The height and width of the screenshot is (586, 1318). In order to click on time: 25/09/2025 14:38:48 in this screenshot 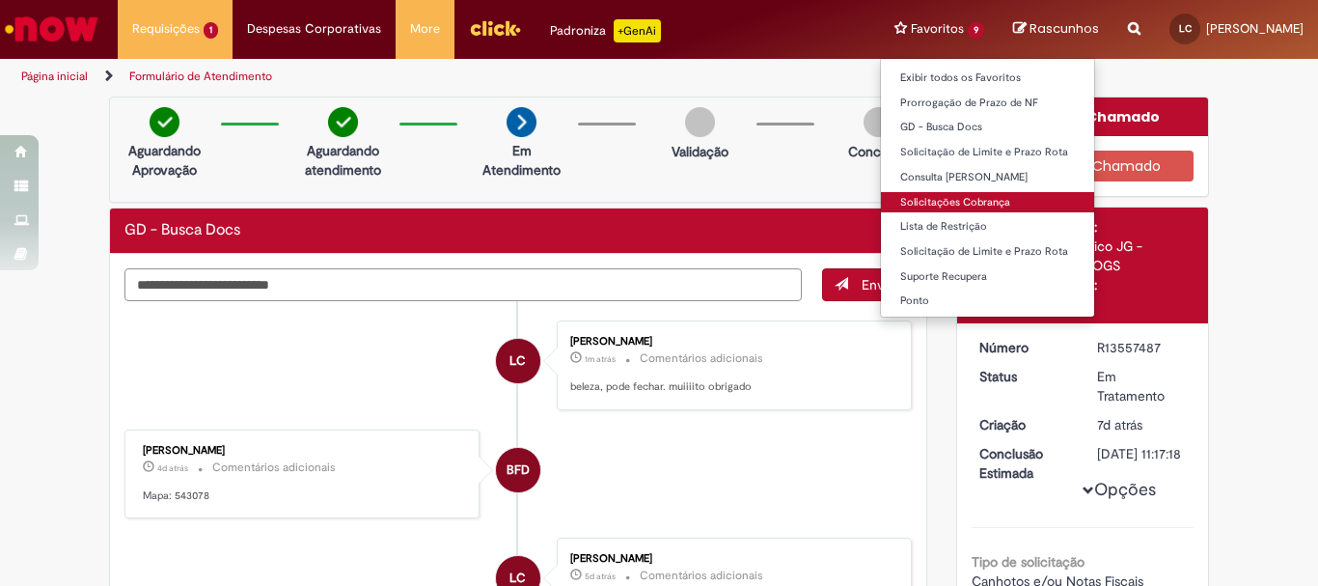, I will do `click(173, 468)`.